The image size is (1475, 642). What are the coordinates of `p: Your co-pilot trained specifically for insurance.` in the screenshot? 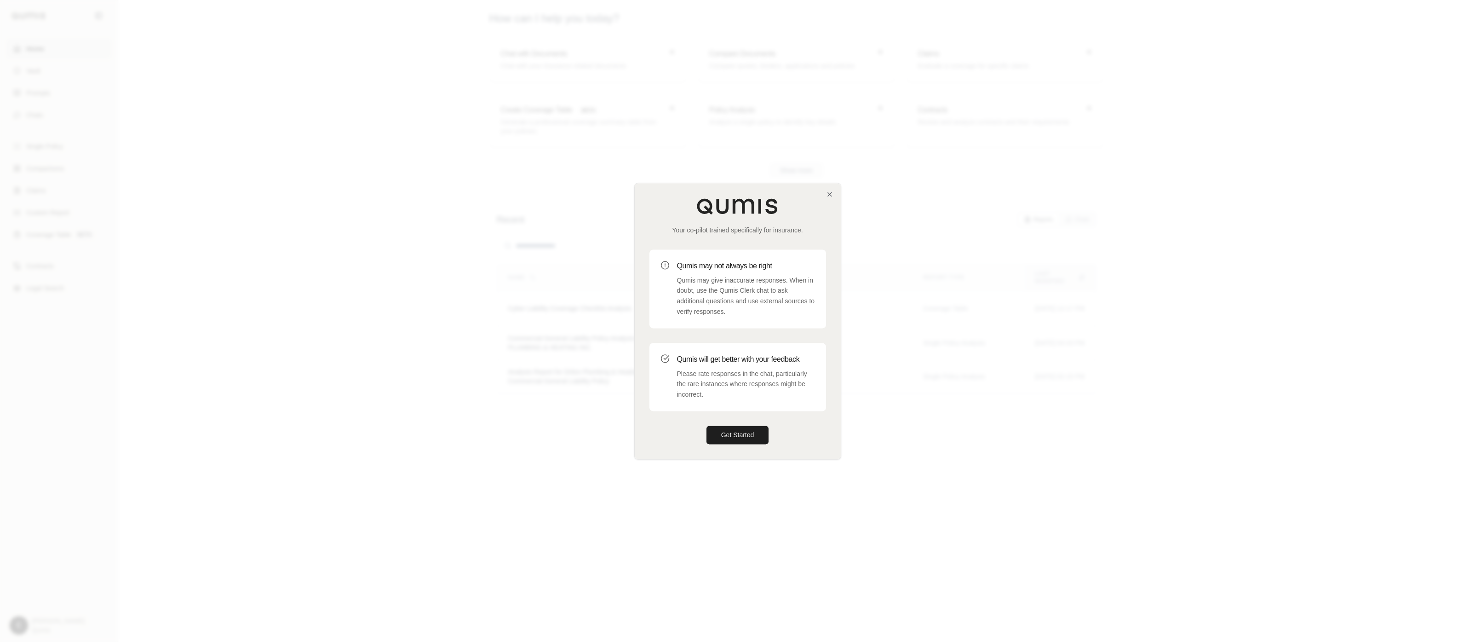 It's located at (738, 230).